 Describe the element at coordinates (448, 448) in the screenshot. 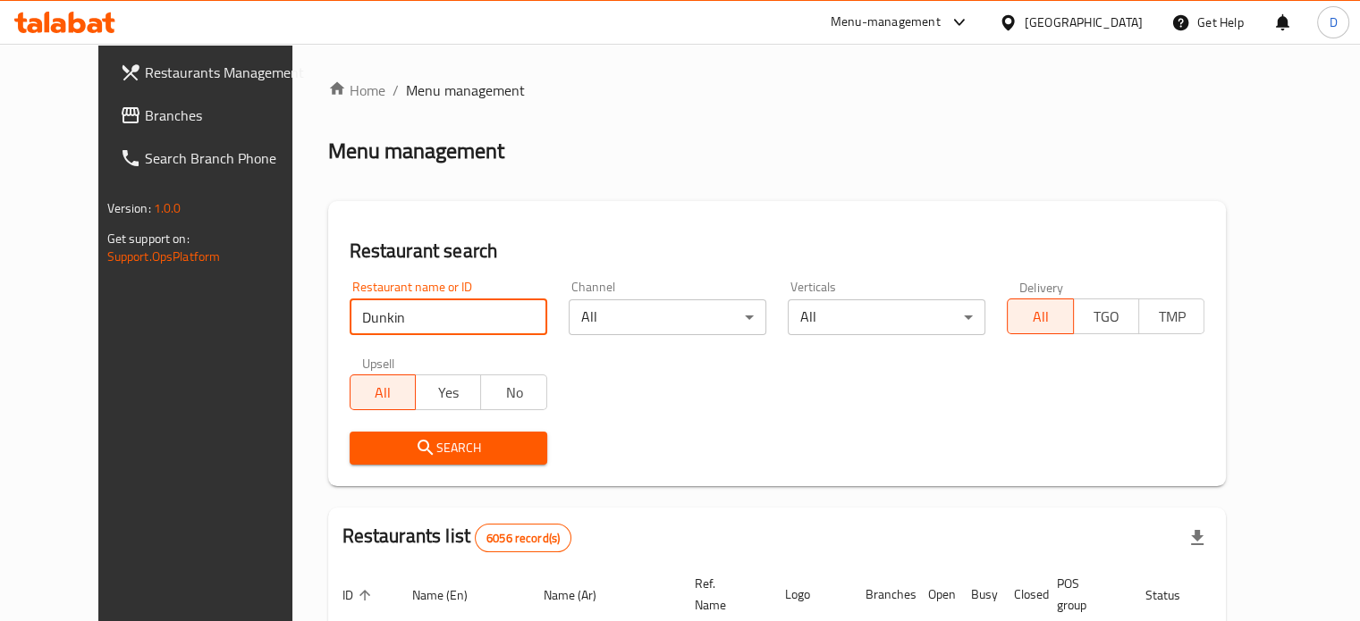

I see `span: Search` at that location.